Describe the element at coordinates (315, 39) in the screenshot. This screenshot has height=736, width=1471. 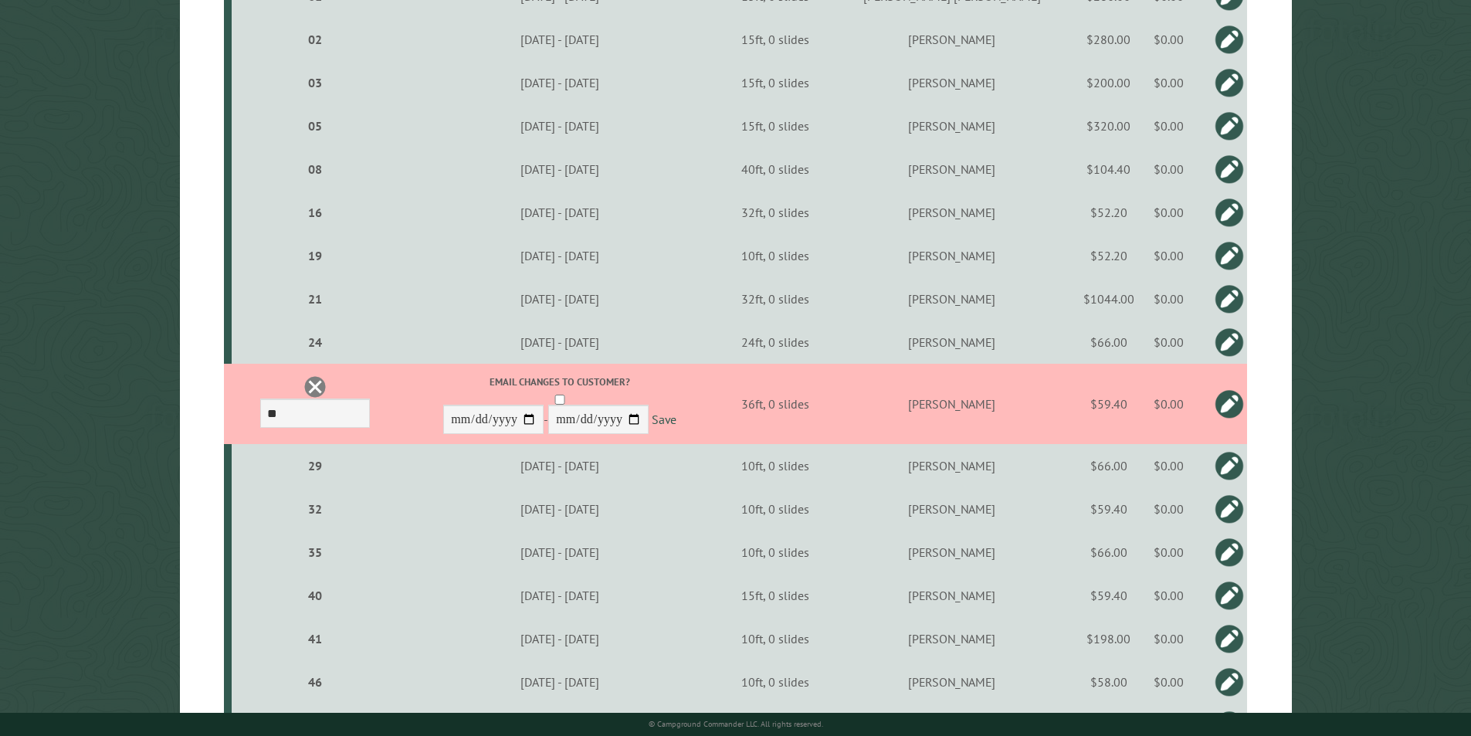
I see `div: 02` at that location.